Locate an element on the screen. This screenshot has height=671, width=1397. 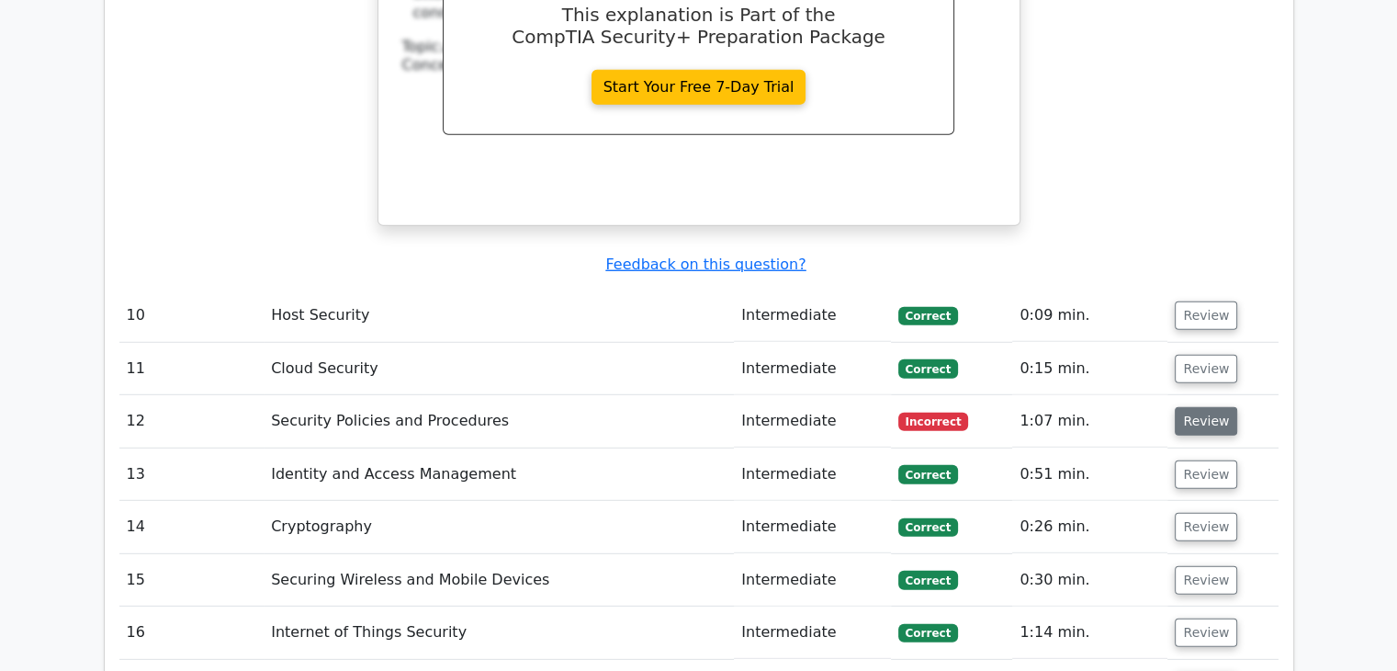
td: 0:15 min. is located at coordinates (1089, 368).